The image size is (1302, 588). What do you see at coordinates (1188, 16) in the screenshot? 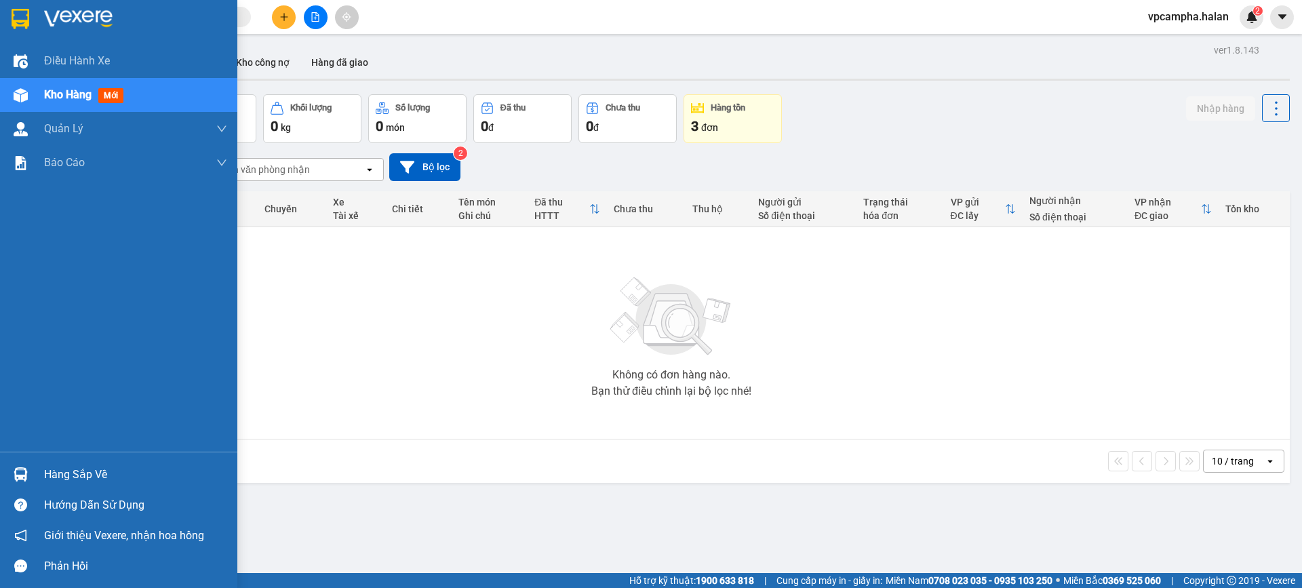
I see `span: vpcampha.halan` at bounding box center [1188, 16].